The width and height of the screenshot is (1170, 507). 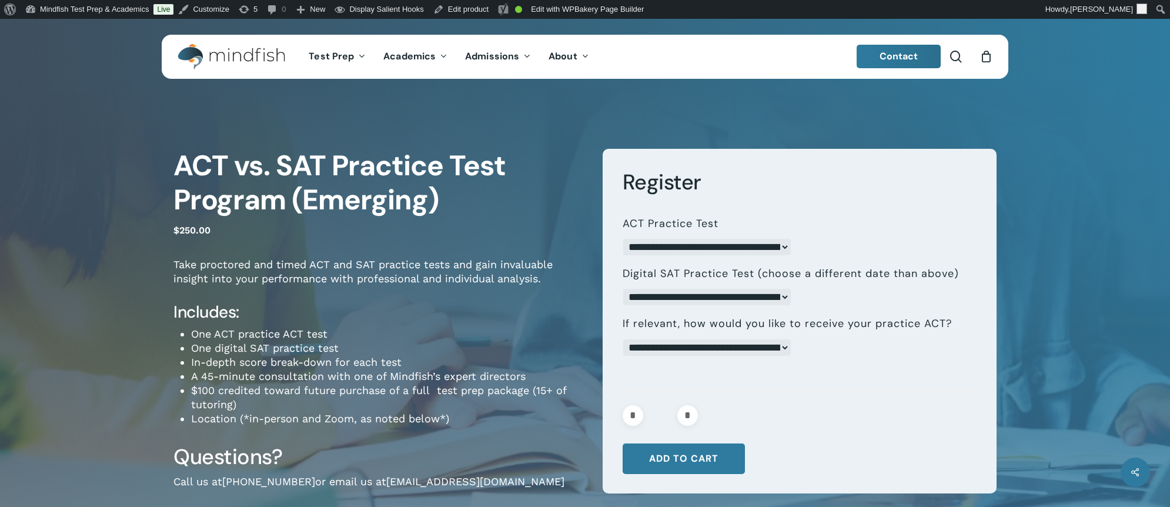 I want to click on label: ACT Practice Test, so click(x=670, y=223).